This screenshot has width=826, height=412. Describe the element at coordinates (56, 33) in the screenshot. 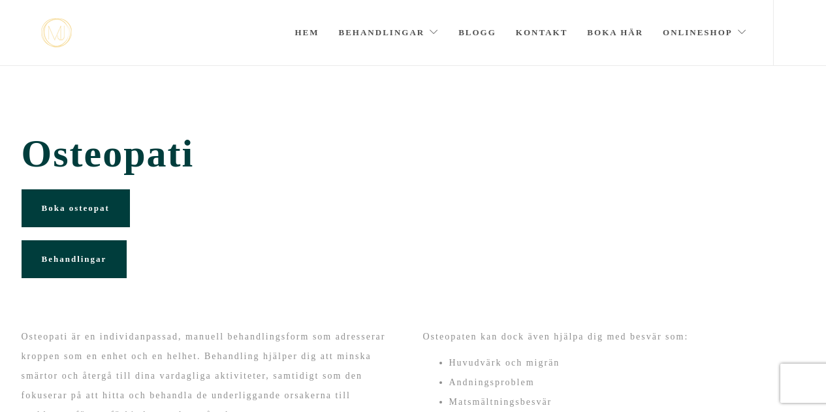

I see `a: mjstudio mjstudio mjstudio` at that location.